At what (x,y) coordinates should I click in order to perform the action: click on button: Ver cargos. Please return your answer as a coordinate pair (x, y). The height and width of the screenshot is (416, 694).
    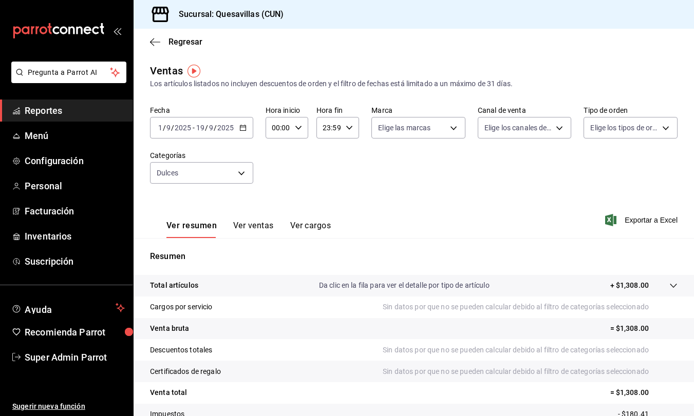
    Looking at the image, I should click on (311, 229).